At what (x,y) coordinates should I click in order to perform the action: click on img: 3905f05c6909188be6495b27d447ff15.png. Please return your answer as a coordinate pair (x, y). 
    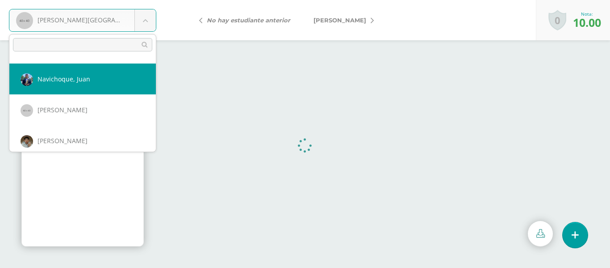
    Looking at the image, I should click on (27, 141).